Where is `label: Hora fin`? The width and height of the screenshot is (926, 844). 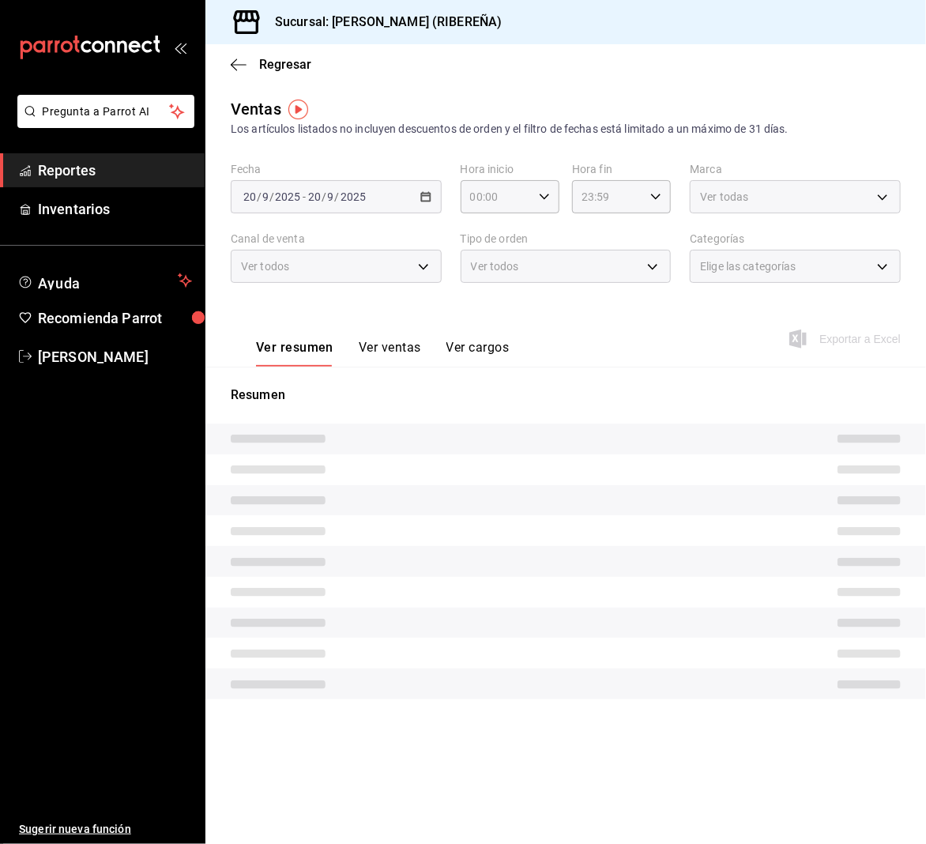 label: Hora fin is located at coordinates (621, 170).